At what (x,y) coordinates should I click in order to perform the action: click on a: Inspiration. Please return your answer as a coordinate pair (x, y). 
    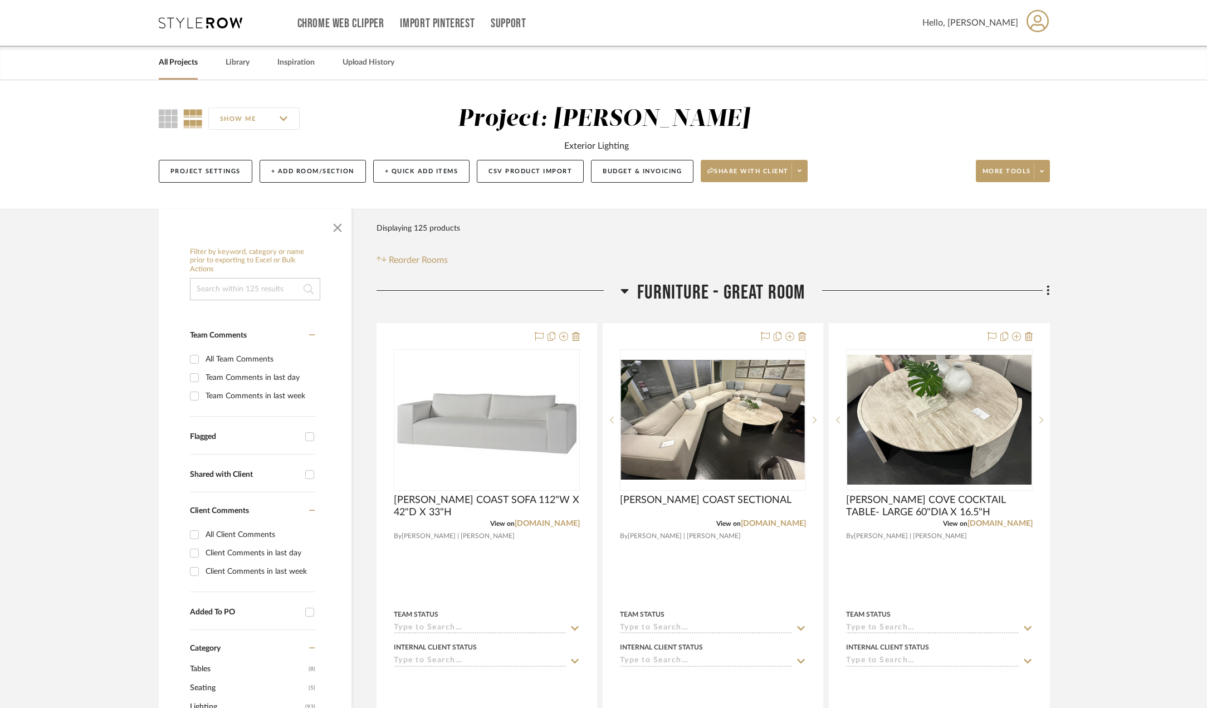
    Looking at the image, I should click on (296, 62).